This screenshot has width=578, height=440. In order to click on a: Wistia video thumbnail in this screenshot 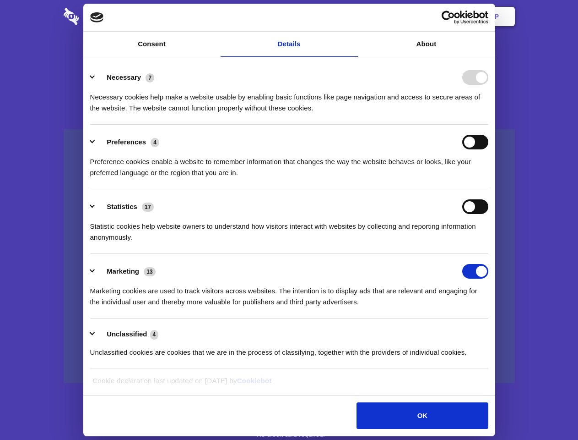, I will do `click(289, 256)`.